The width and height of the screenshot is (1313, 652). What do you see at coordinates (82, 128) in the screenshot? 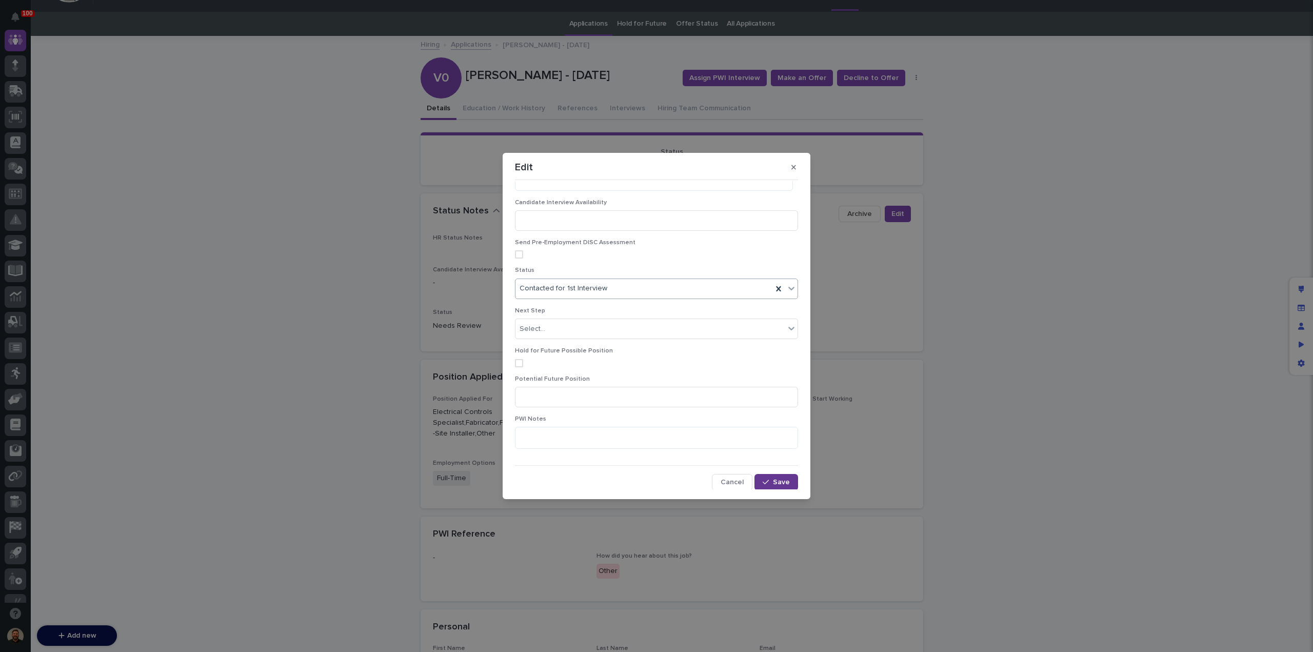
I see `div: We're available if you need us!` at bounding box center [82, 128].